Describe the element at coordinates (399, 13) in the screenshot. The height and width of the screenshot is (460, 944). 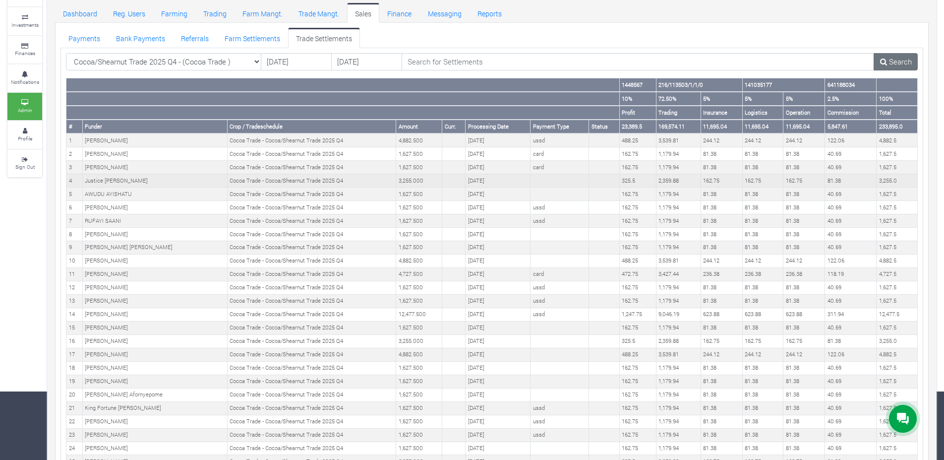
I see `a: Finance` at that location.